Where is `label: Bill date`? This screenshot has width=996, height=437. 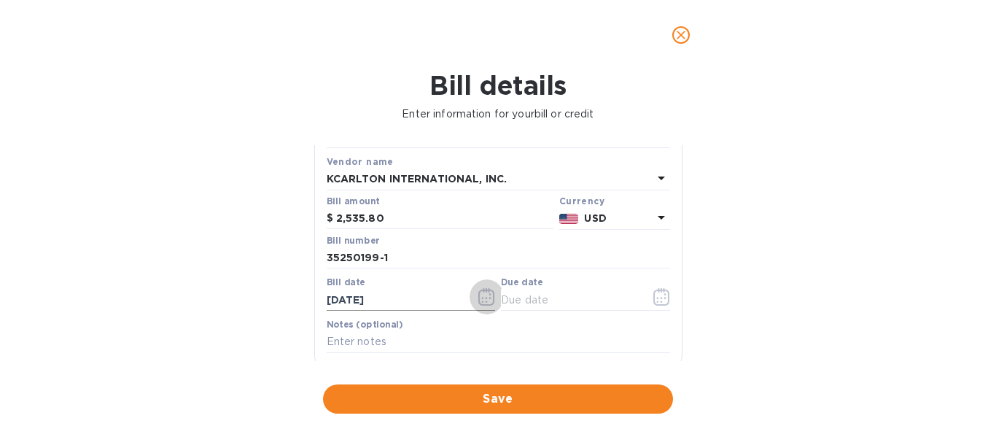 label: Bill date is located at coordinates (345, 283).